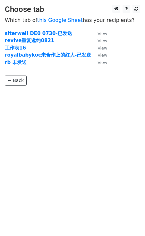 The width and height of the screenshot is (145, 236). Describe the element at coordinates (48, 55) in the screenshot. I see `a: royalbabykoc未合作上的红人-已发送` at that location.